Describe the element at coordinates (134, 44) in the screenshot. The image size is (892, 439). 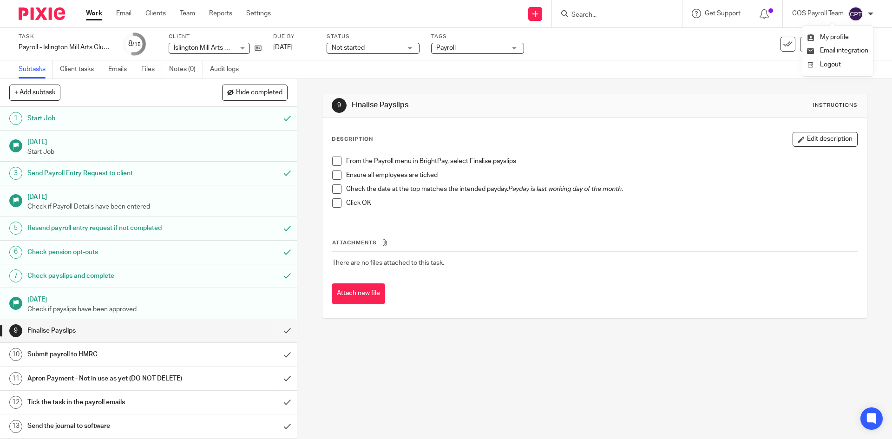
I see `div: 8` at that location.